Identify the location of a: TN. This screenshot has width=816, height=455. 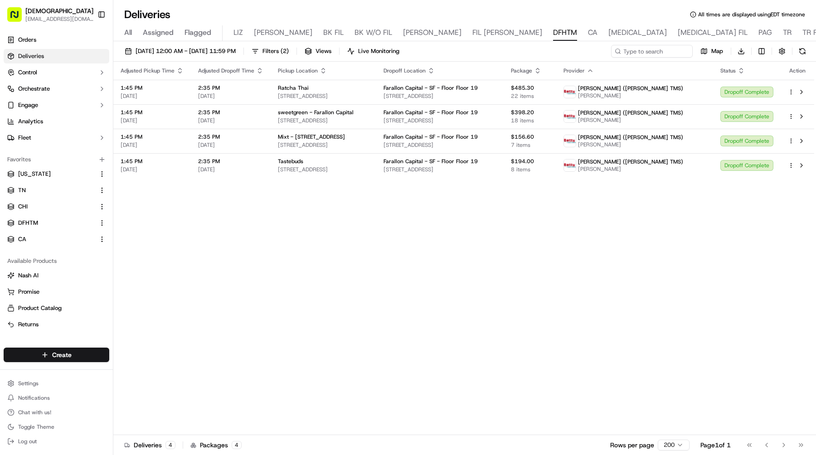
(51, 190).